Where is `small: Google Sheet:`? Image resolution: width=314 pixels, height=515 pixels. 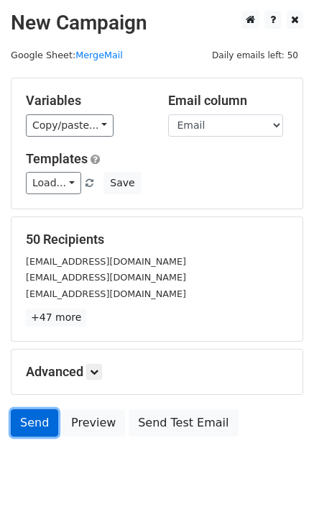 small: Google Sheet: is located at coordinates (67, 55).